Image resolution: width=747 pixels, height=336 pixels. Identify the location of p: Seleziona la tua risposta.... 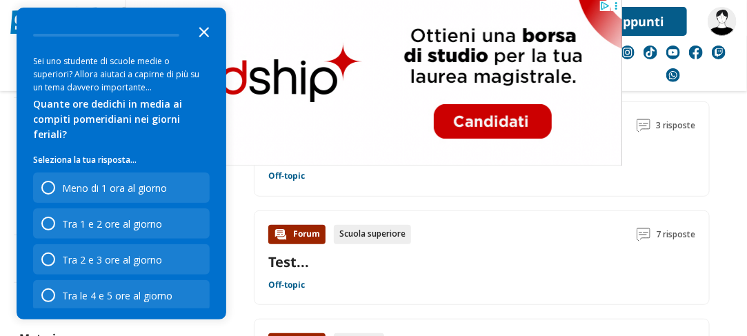
(121, 160).